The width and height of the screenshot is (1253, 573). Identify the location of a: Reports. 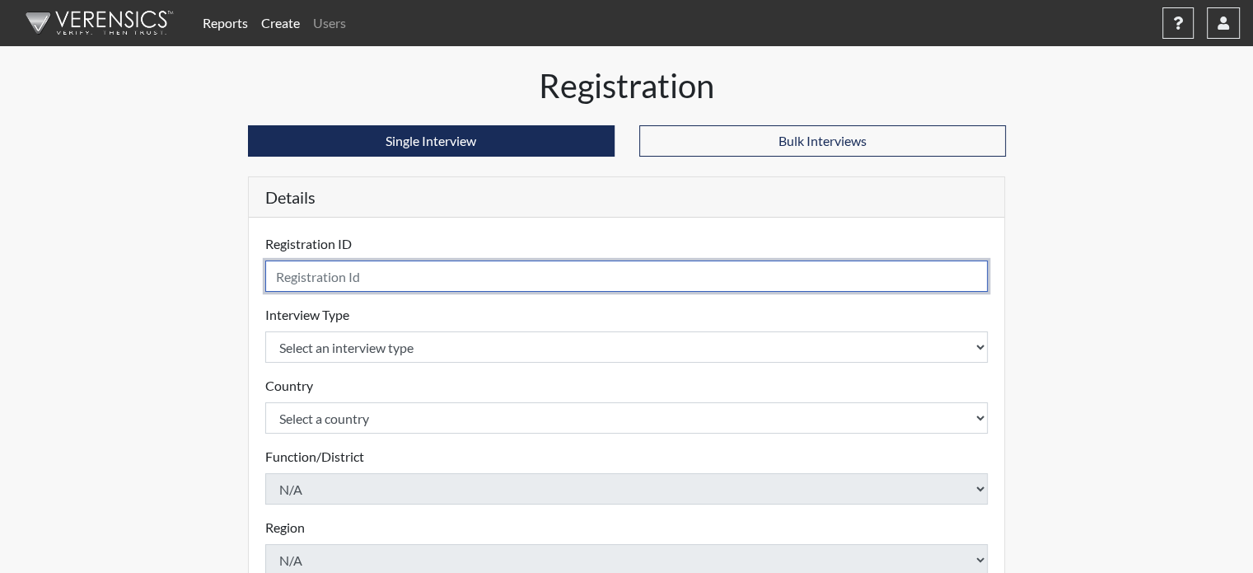
(225, 23).